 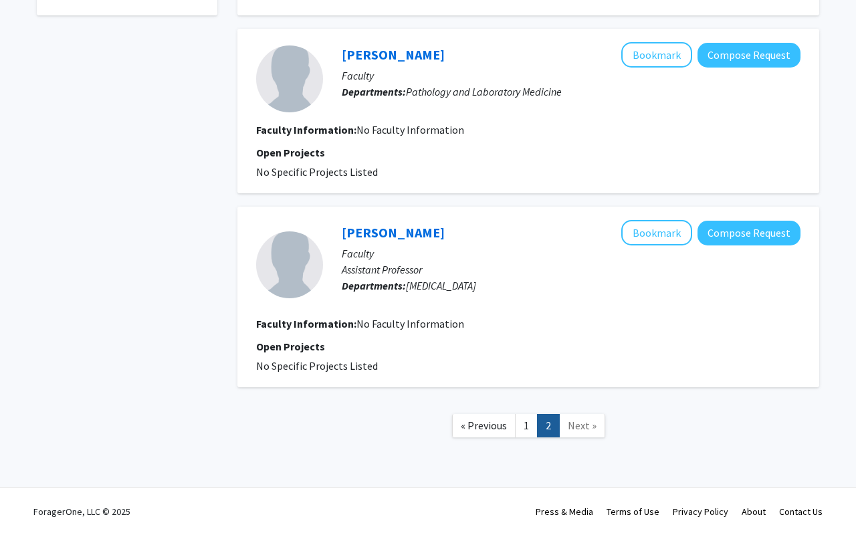 I want to click on span: « Previous, so click(x=483, y=425).